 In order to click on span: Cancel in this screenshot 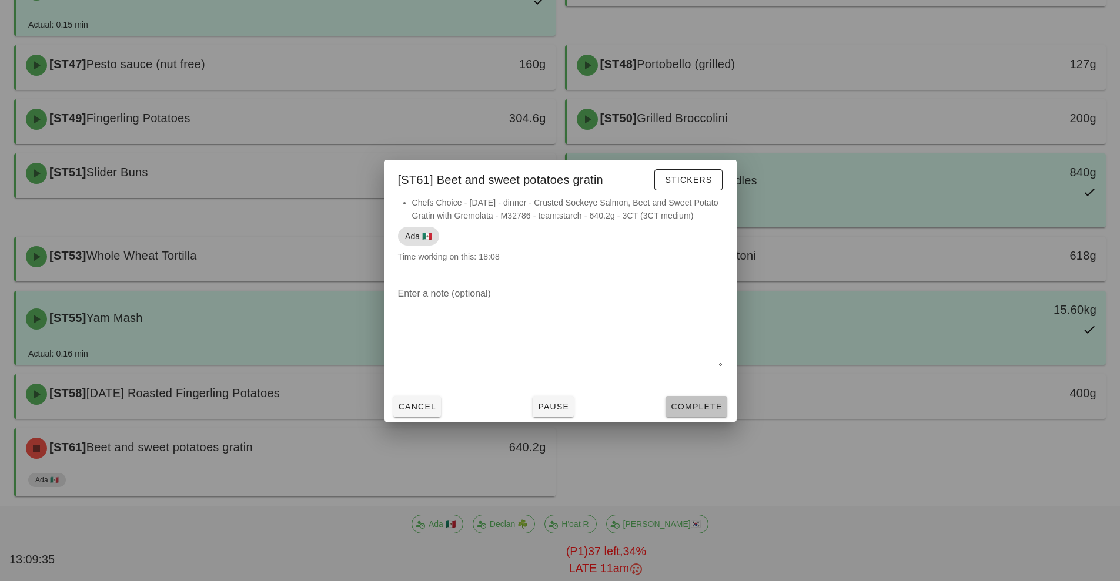, I will do `click(417, 407)`.